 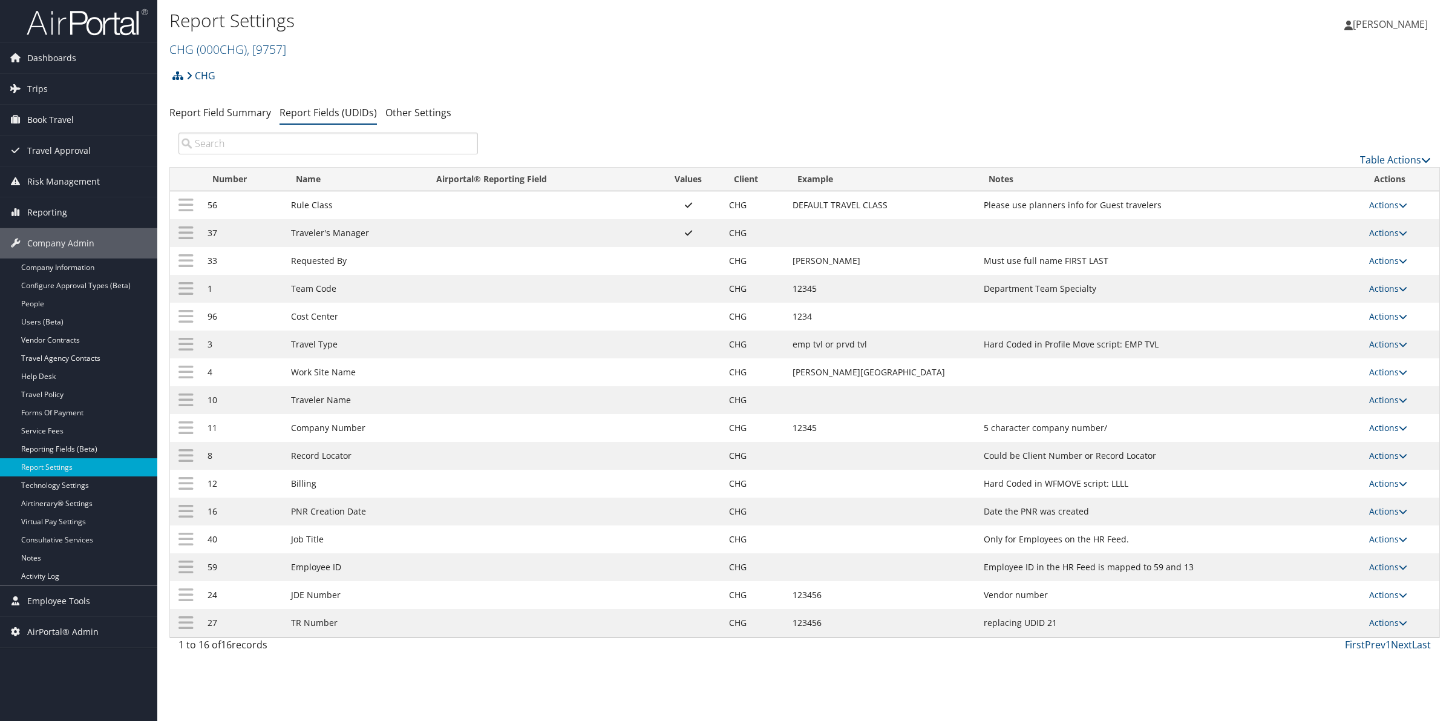 I want to click on td: Travel Type, so click(x=355, y=344).